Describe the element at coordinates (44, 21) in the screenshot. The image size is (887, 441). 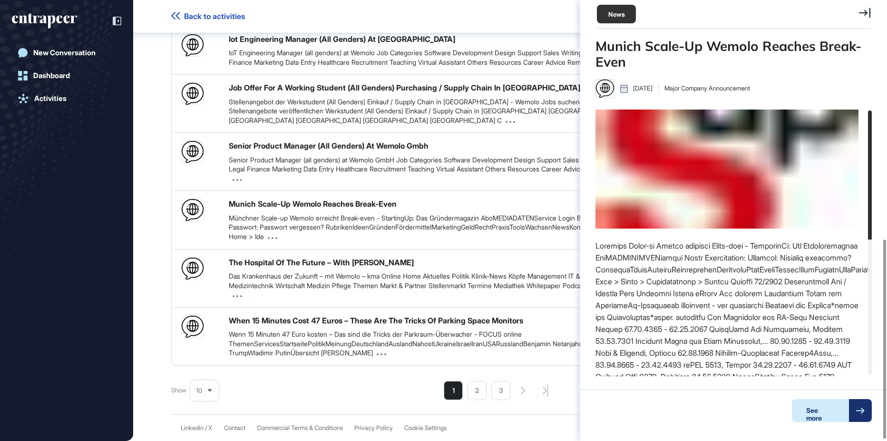
I see `div: entrapeer-logo` at that location.